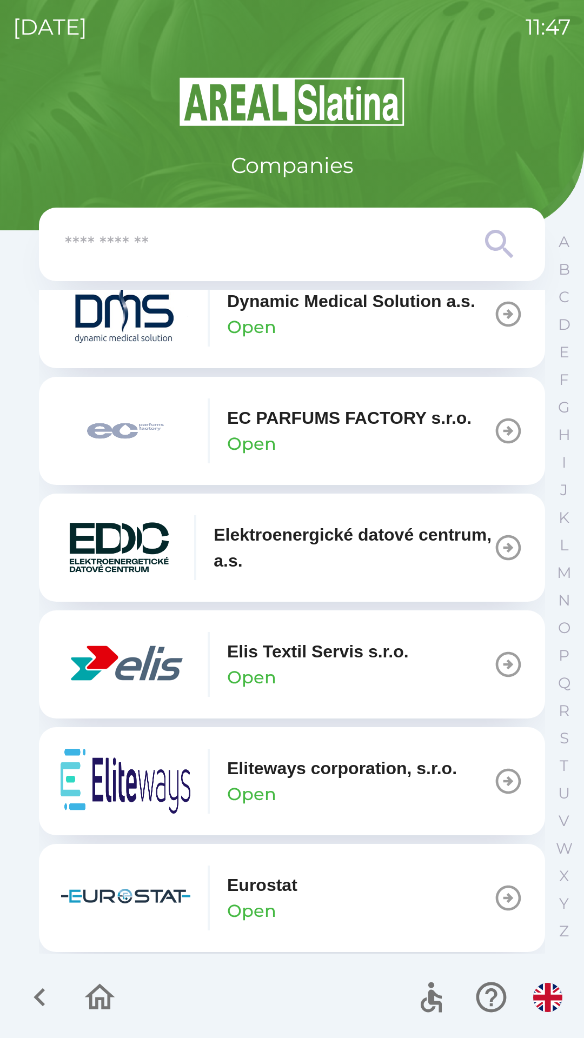  Describe the element at coordinates (564, 545) in the screenshot. I see `button: L` at that location.